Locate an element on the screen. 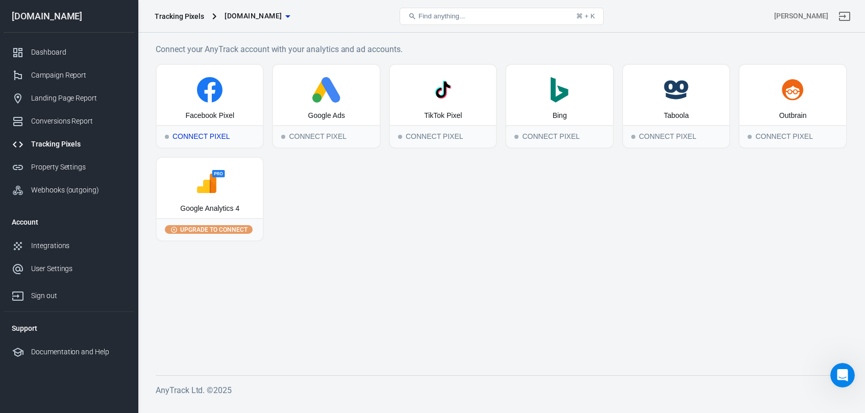 This screenshot has height=413, width=865. a: Landing Page Report is located at coordinates (69, 98).